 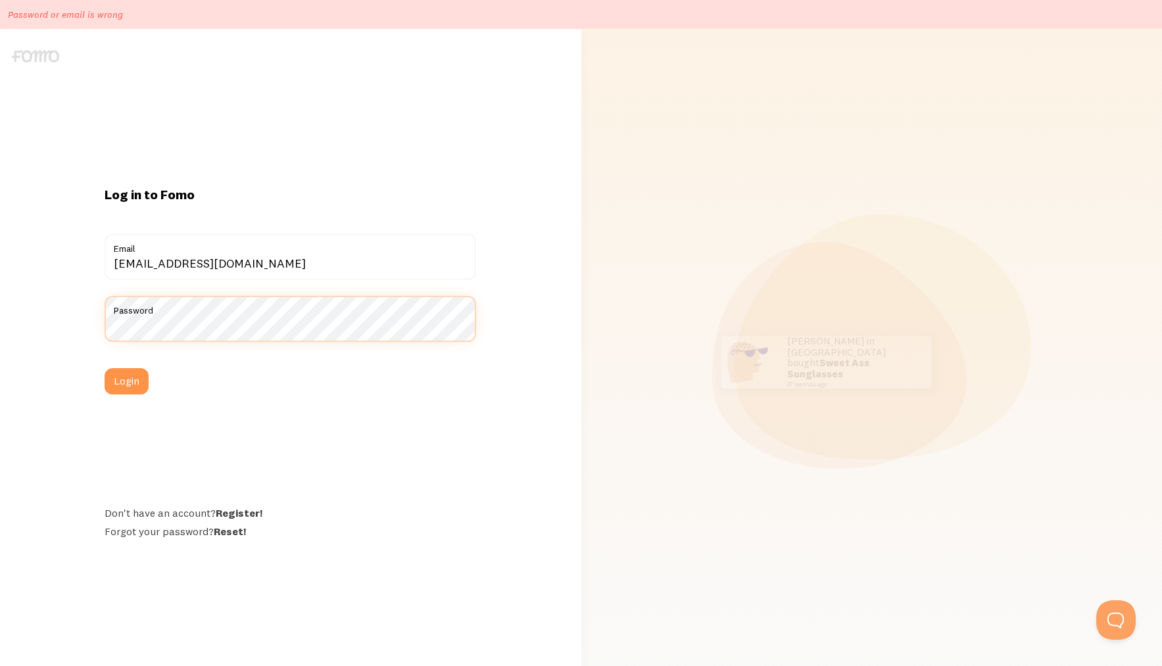 I want to click on label: Email, so click(x=290, y=245).